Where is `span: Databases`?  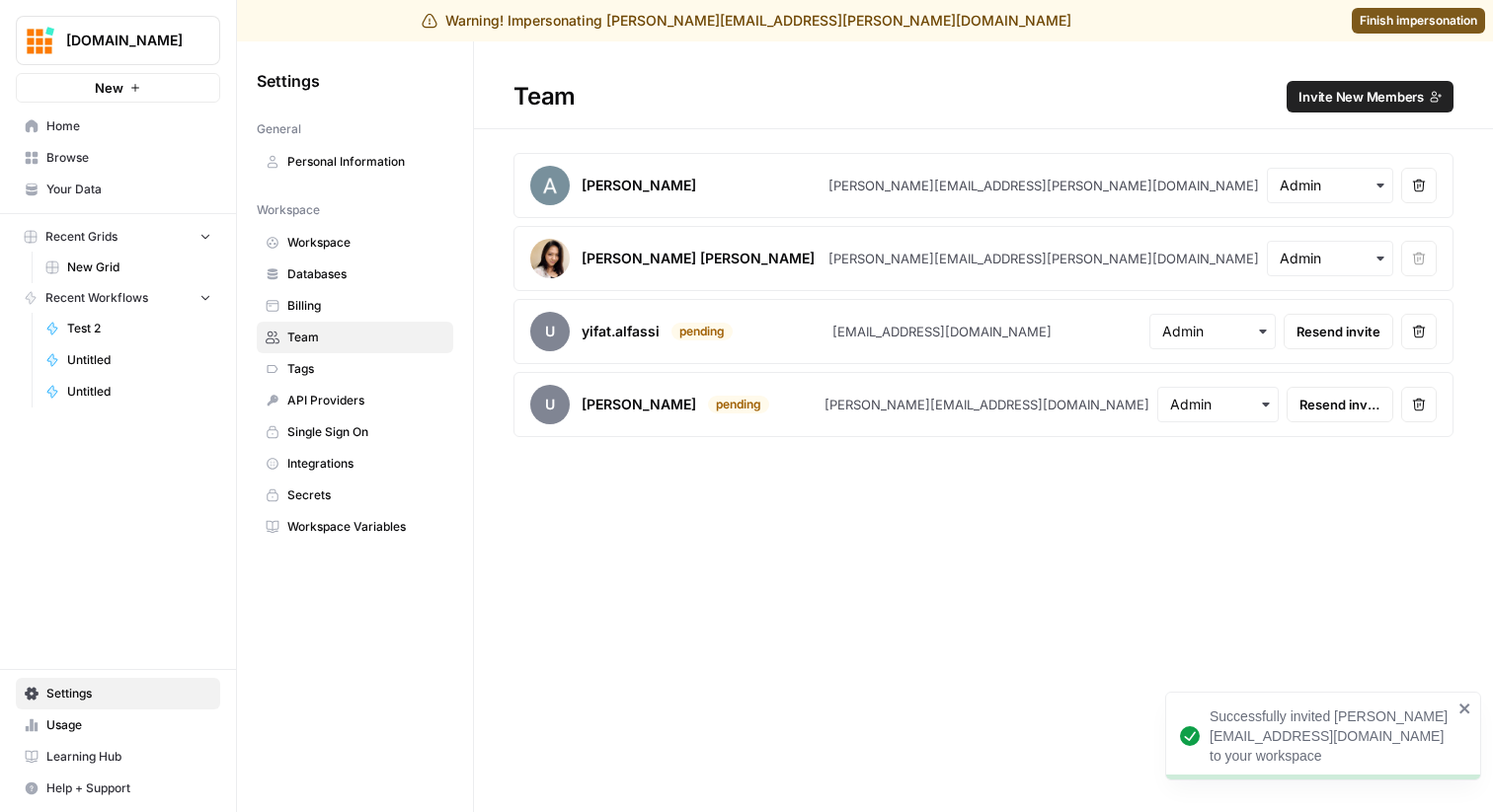 span: Databases is located at coordinates (365, 275).